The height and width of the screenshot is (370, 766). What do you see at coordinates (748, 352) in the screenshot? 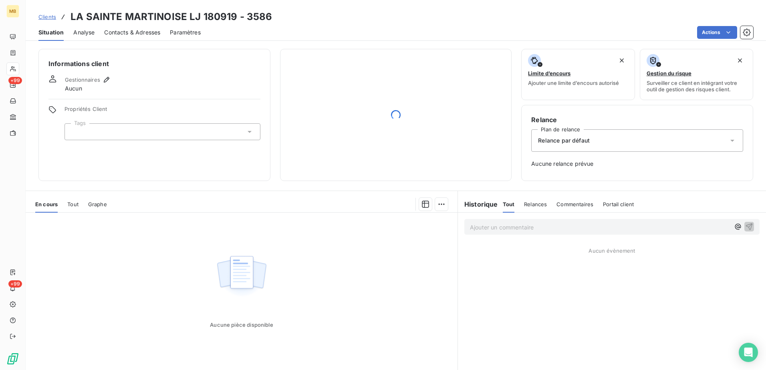
I see `div: Open Intercom Messenger` at bounding box center [748, 352].